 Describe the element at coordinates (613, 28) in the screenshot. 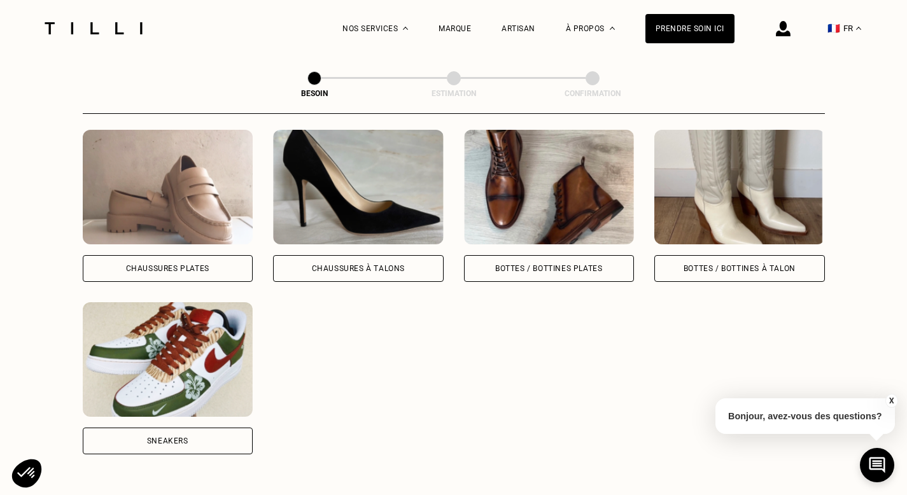

I see `img: Menu déroulant à propos` at that location.